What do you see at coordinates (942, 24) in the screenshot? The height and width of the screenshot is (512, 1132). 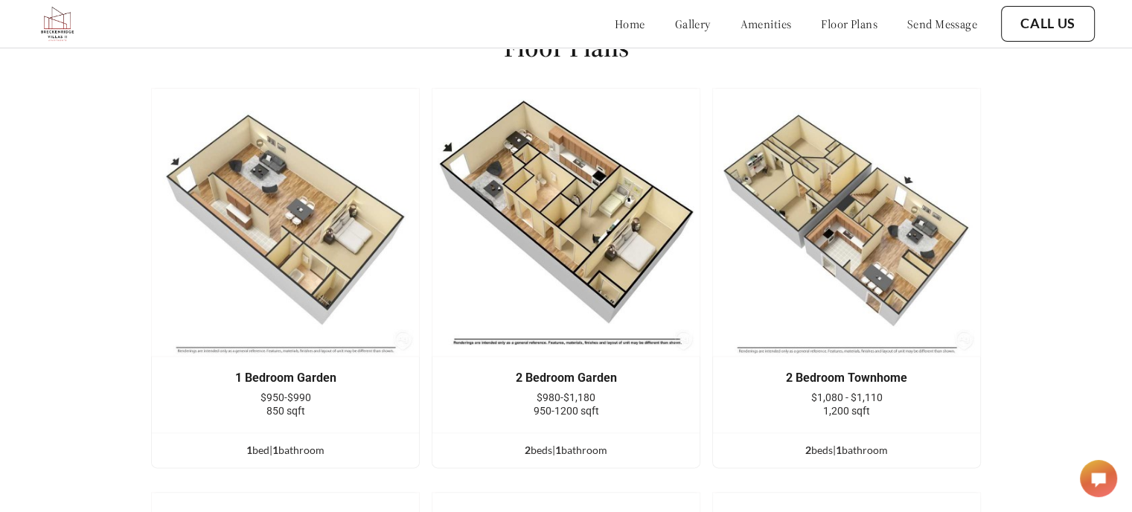 I see `a: send message` at bounding box center [942, 24].